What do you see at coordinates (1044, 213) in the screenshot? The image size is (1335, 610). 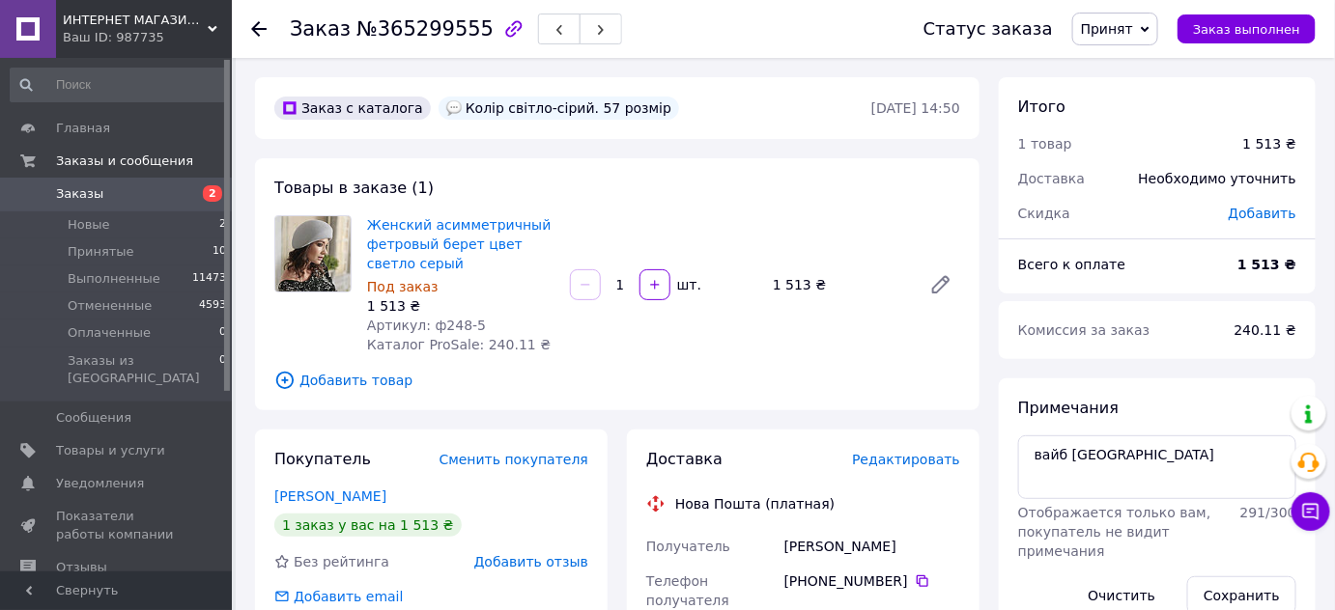 I see `span: Скидка` at bounding box center [1044, 213].